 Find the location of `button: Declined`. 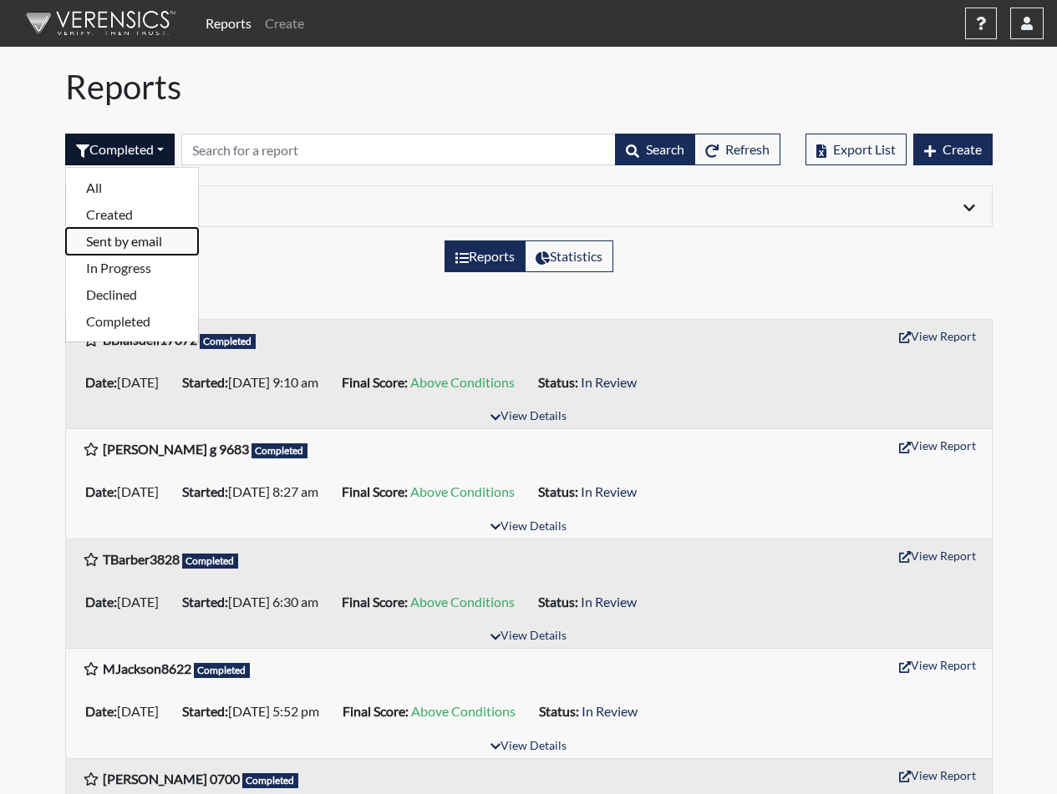

button: Declined is located at coordinates (132, 295).